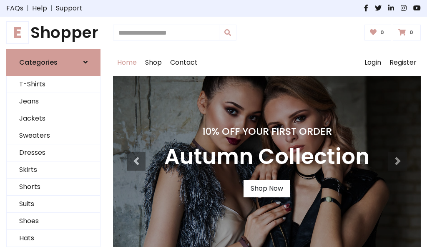 This screenshot has width=427, height=252. What do you see at coordinates (53, 152) in the screenshot?
I see `a: Dresses` at bounding box center [53, 152].